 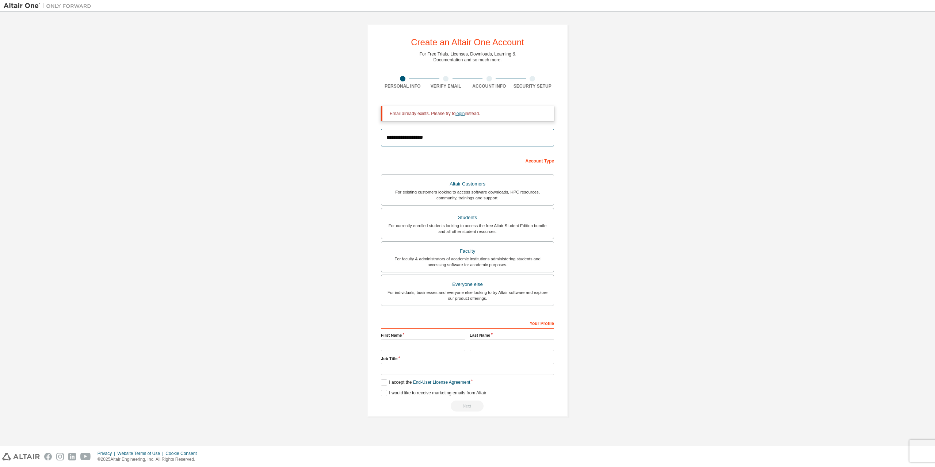 I want to click on div: Personal Info, so click(x=403, y=86).